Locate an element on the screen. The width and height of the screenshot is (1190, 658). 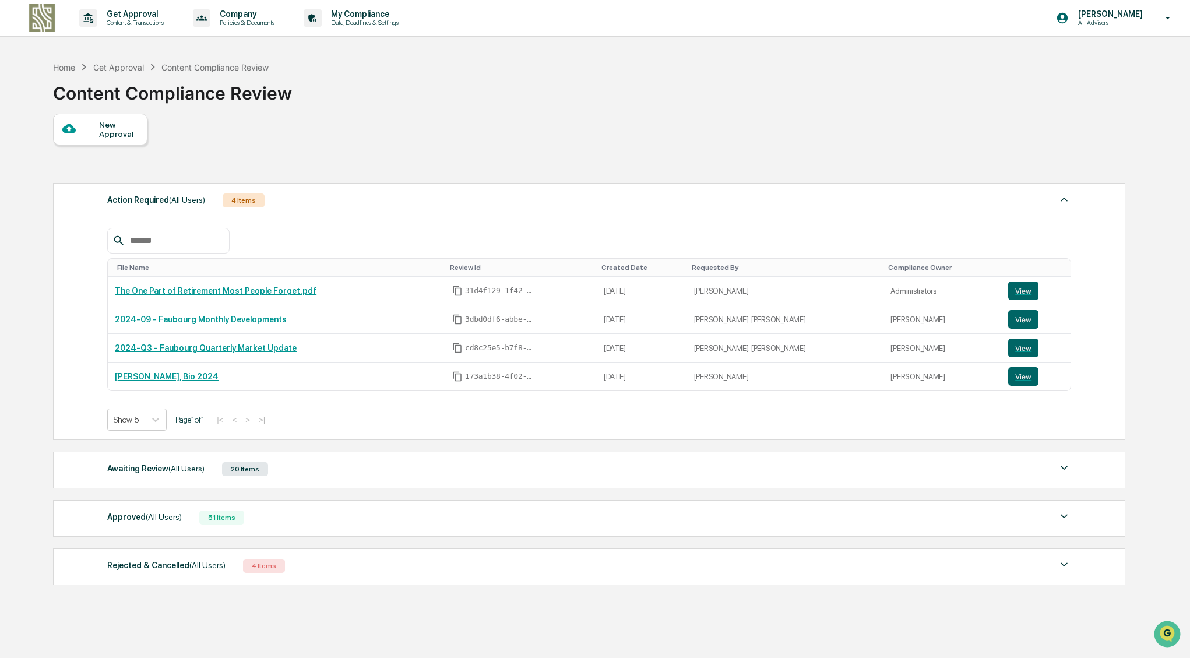
p: How can we help? is located at coordinates (112, 34).